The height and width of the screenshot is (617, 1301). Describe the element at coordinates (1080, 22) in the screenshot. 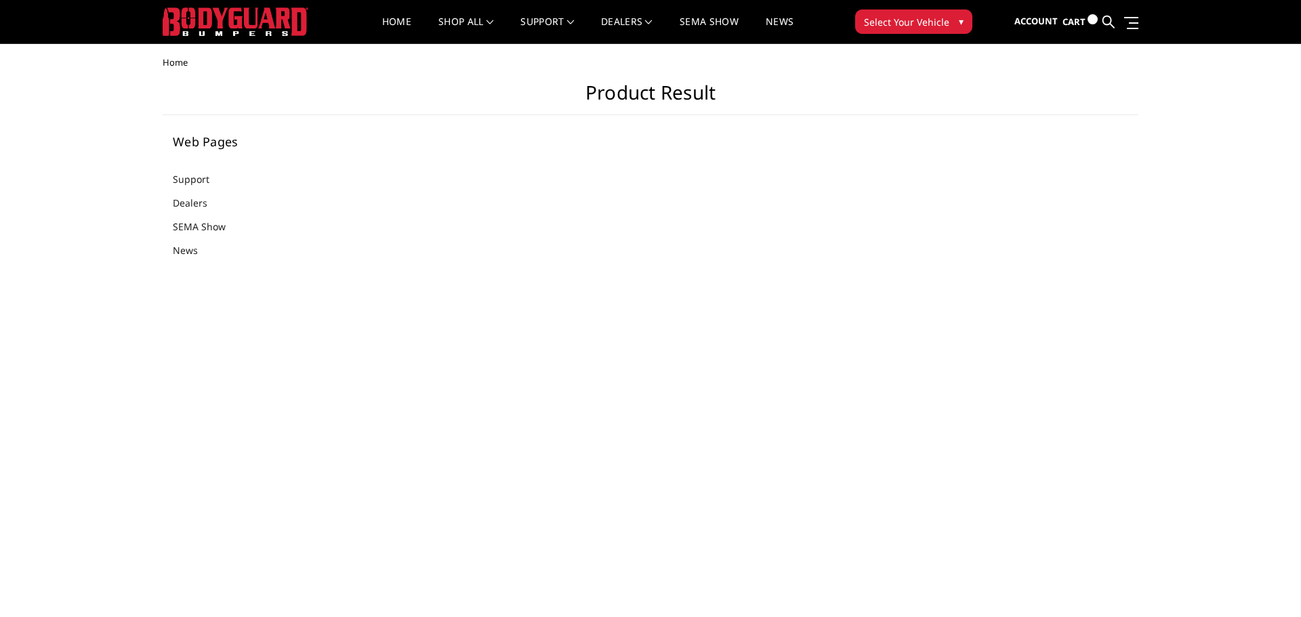

I see `a: Cart` at that location.